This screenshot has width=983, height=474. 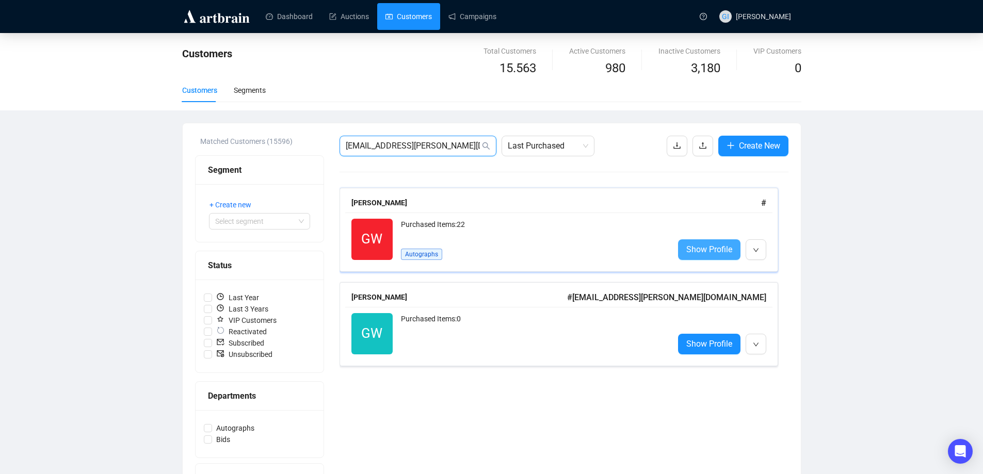 I want to click on div: Total Customers, so click(x=510, y=51).